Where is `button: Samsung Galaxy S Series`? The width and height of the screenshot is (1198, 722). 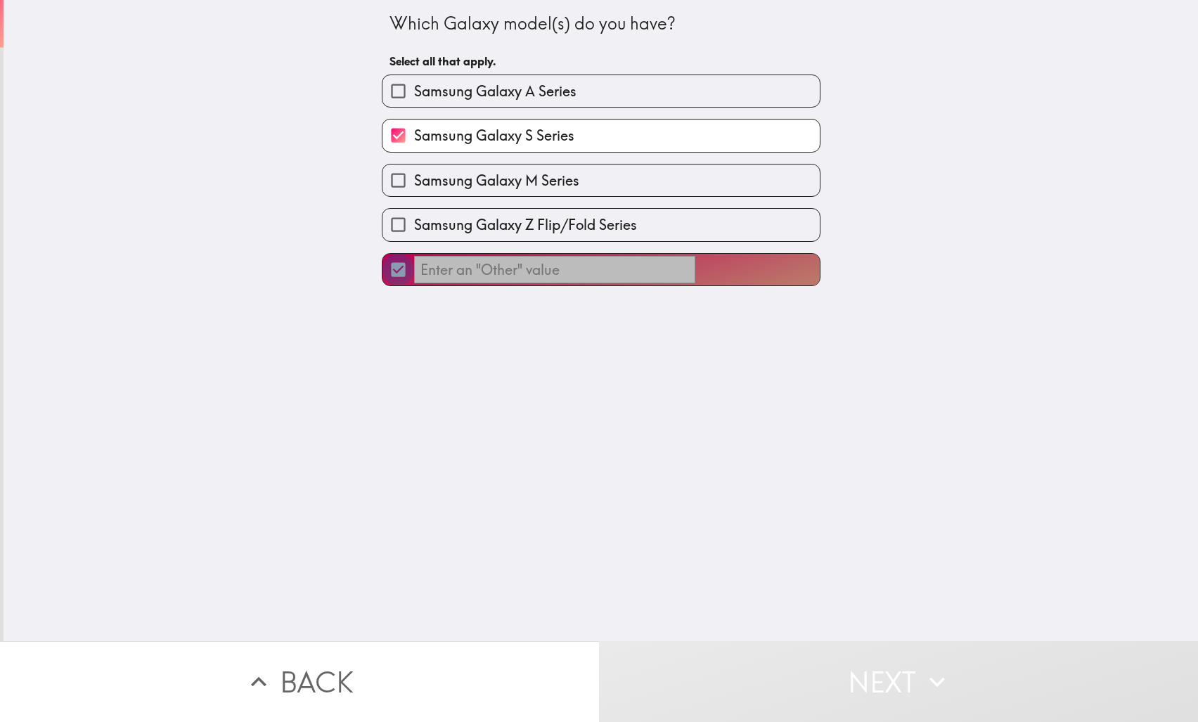 button: Samsung Galaxy S Series is located at coordinates (601, 135).